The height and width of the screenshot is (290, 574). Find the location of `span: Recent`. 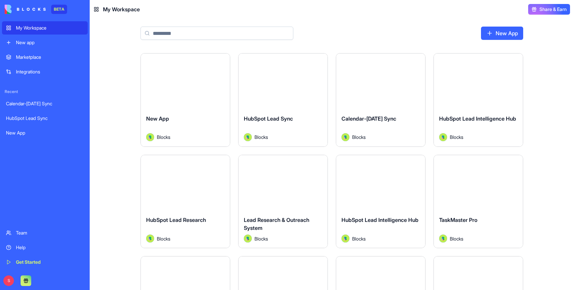

span: Recent is located at coordinates (45, 92).